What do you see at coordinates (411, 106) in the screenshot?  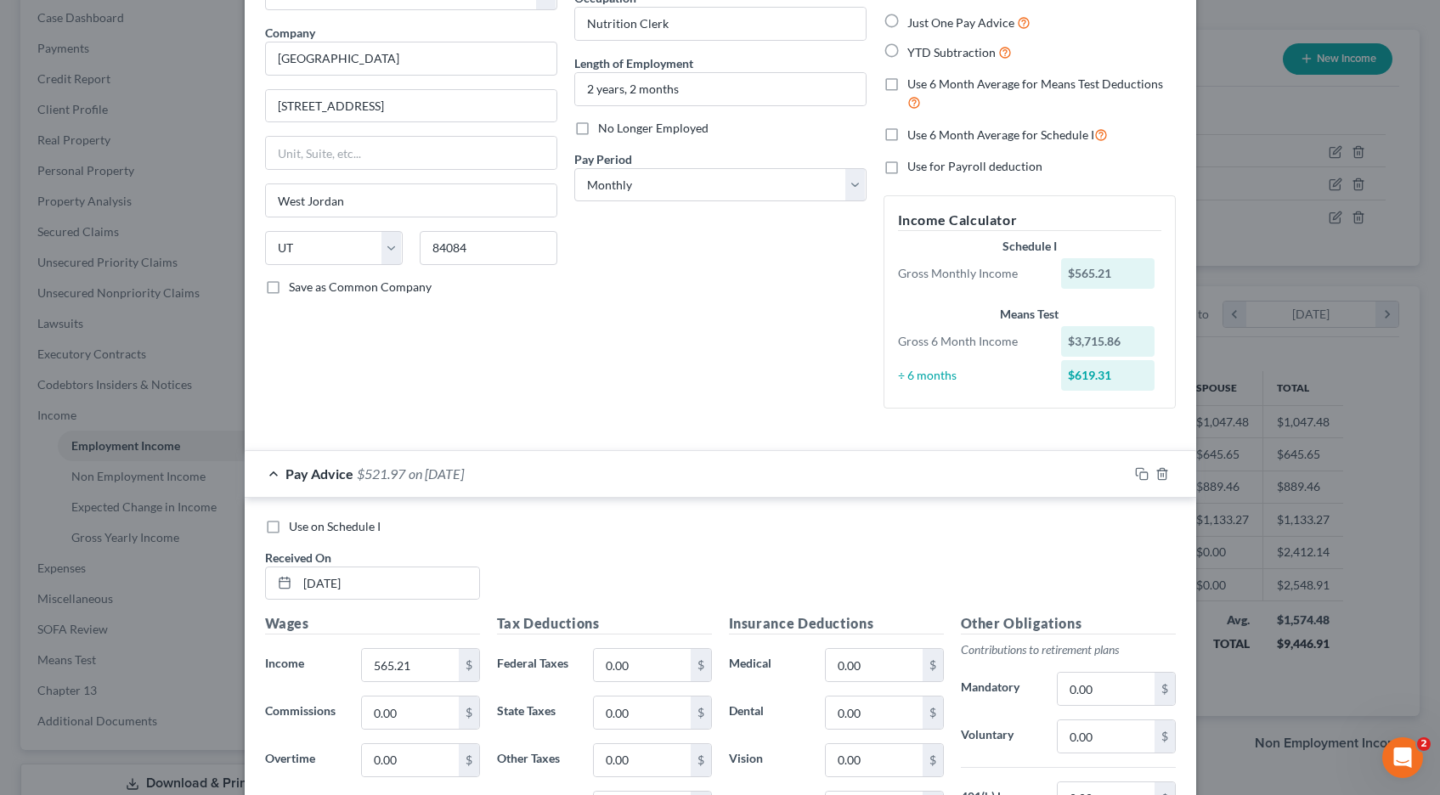 I see `input: Enter address...` at bounding box center [411, 106].